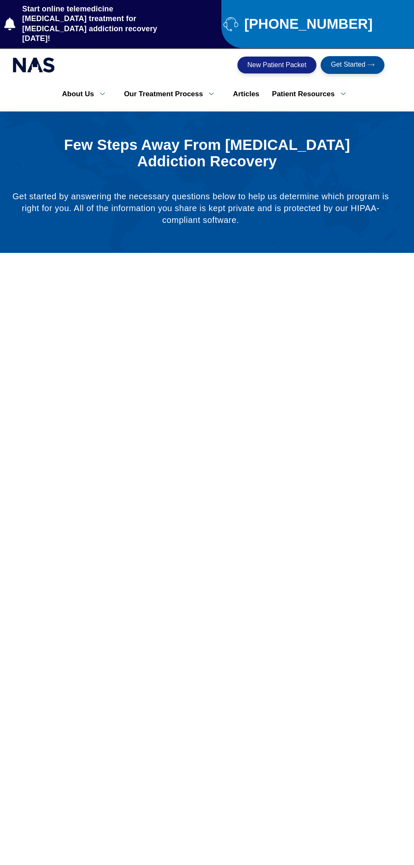 This screenshot has width=414, height=865. Describe the element at coordinates (34, 65) in the screenshot. I see `img: national addiction specialists online suboxone clinic - logo` at that location.